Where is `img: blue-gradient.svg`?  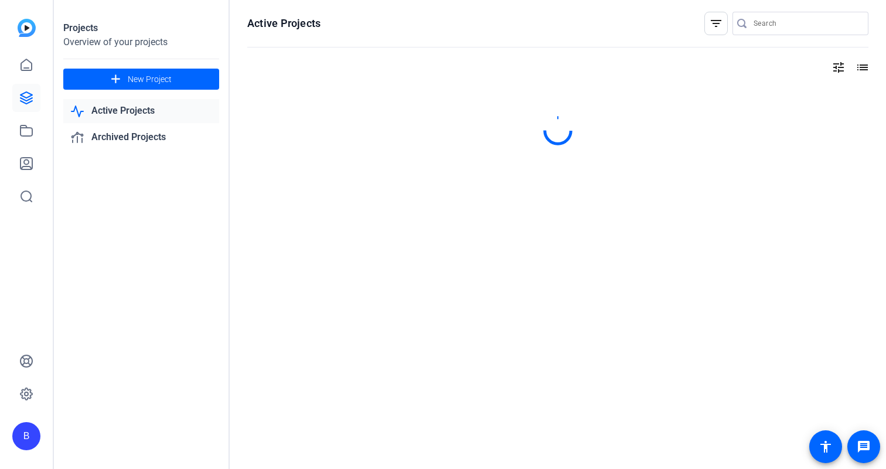 img: blue-gradient.svg is located at coordinates (26, 28).